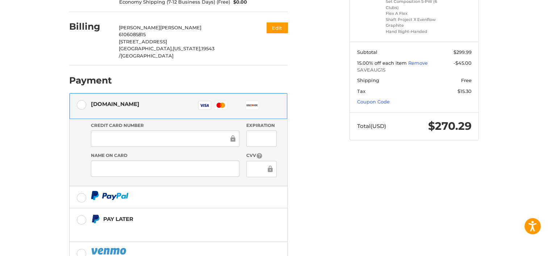  Describe the element at coordinates (165, 126) in the screenshot. I see `label: Credit Card Number` at that location.